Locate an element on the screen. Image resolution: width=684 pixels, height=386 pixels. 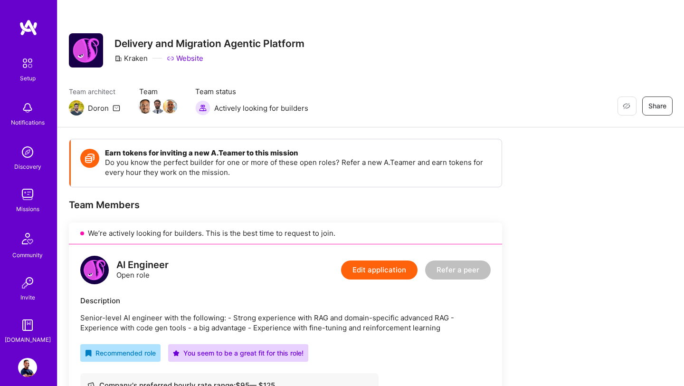
div: We’re actively looking for builders. This is the best time to request to join. is located at coordinates (285, 233).